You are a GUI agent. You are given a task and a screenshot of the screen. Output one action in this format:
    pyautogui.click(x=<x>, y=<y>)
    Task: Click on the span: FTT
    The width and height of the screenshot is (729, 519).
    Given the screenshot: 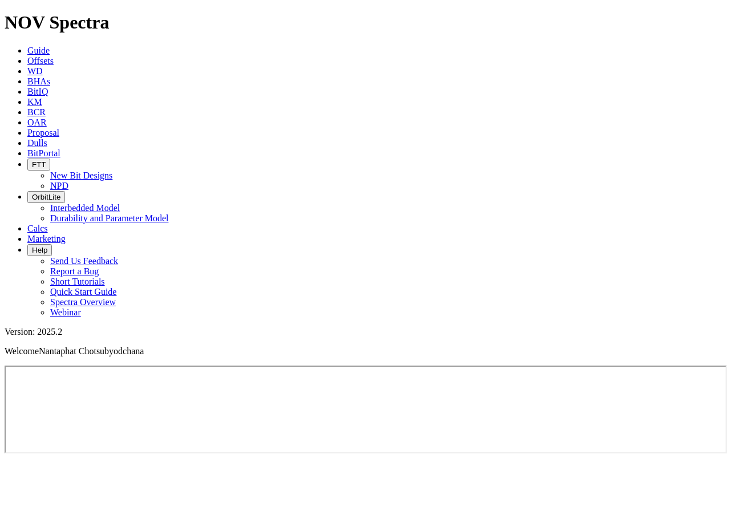 What is the action you would take?
    pyautogui.click(x=39, y=164)
    